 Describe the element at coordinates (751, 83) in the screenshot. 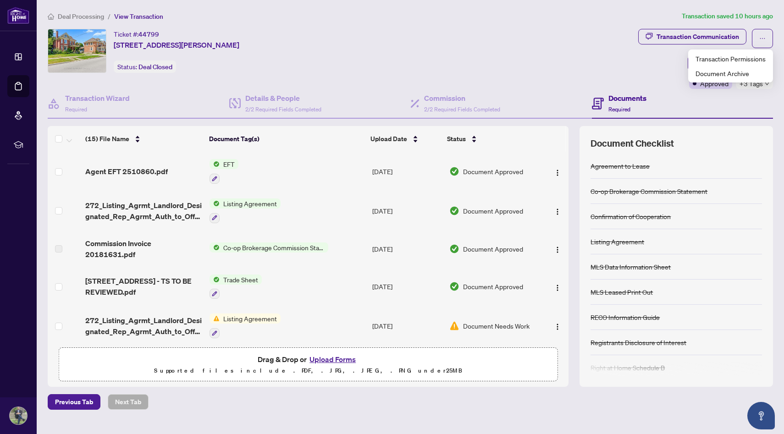

I see `span: +3 Tags` at that location.